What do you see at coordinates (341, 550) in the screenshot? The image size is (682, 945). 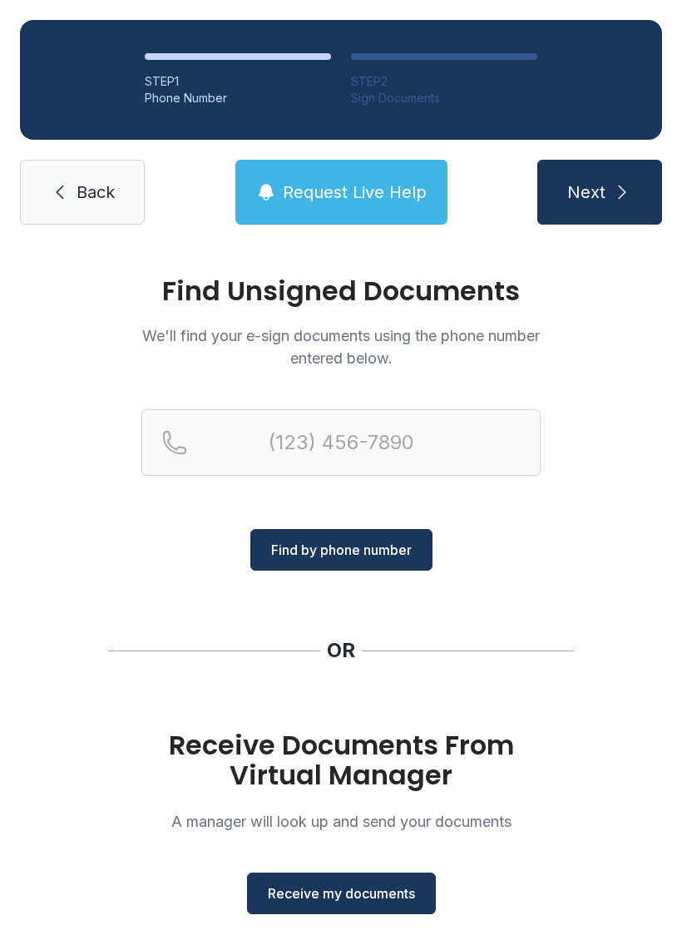 I see `span: Find by phone number` at bounding box center [341, 550].